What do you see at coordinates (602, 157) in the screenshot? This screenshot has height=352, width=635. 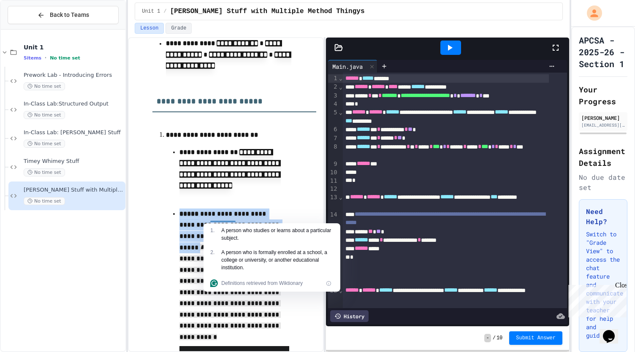 I see `h2: Assignment Details` at bounding box center [602, 157].